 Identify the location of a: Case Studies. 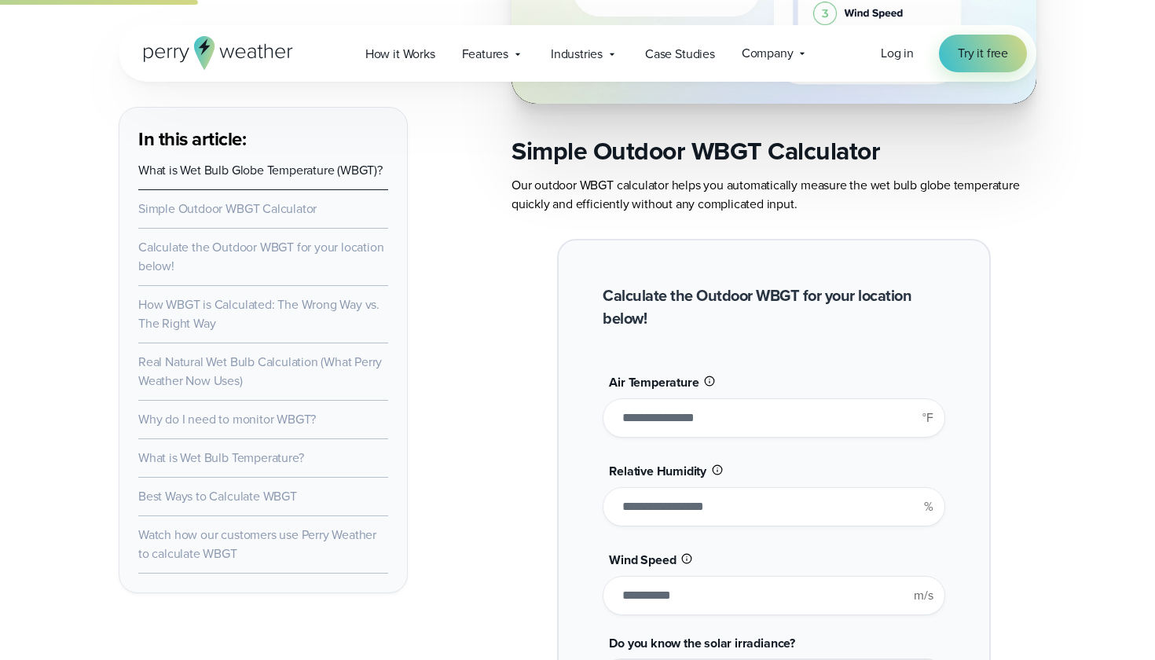
(680, 53).